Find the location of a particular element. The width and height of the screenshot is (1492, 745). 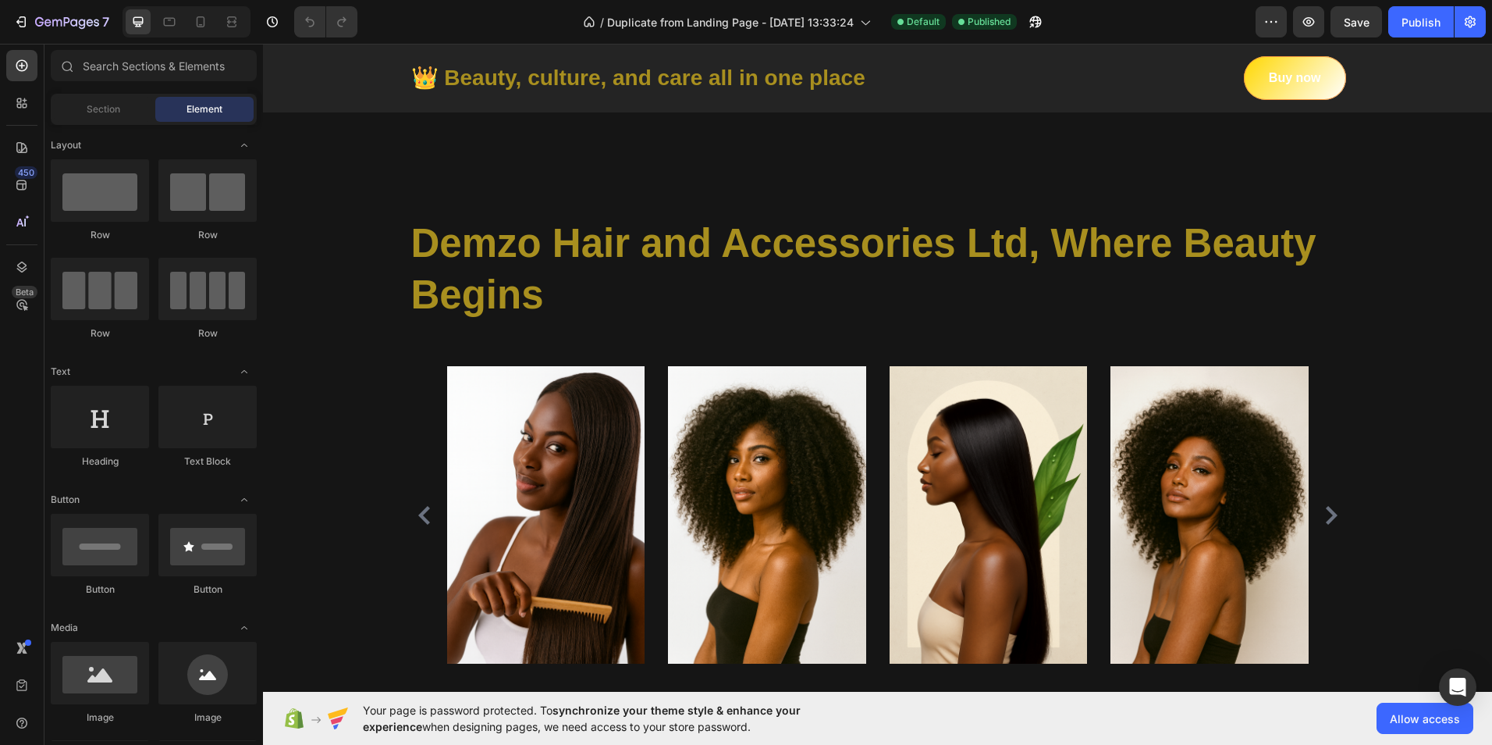

button: Carousel Next Arrow is located at coordinates (1069, 471).